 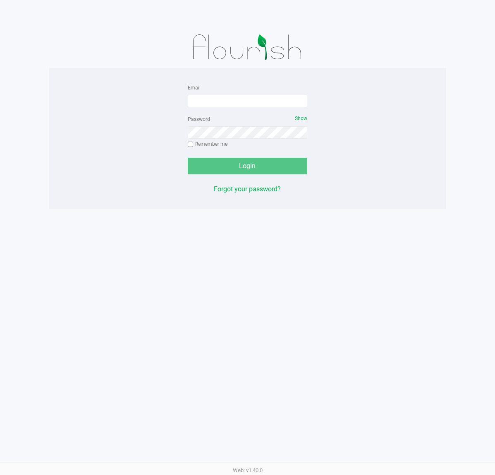 I want to click on label: Email, so click(x=194, y=88).